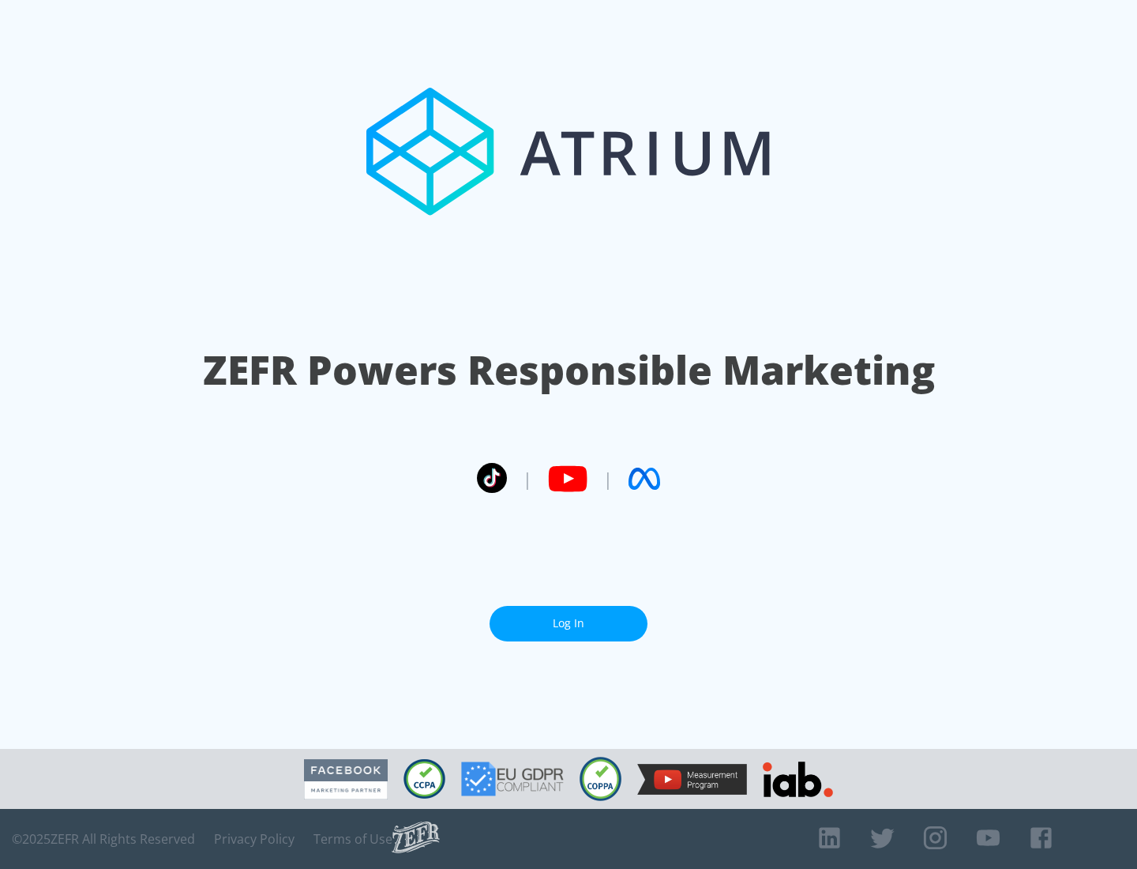 The height and width of the screenshot is (869, 1137). Describe the element at coordinates (798, 779) in the screenshot. I see `img: IAB` at that location.